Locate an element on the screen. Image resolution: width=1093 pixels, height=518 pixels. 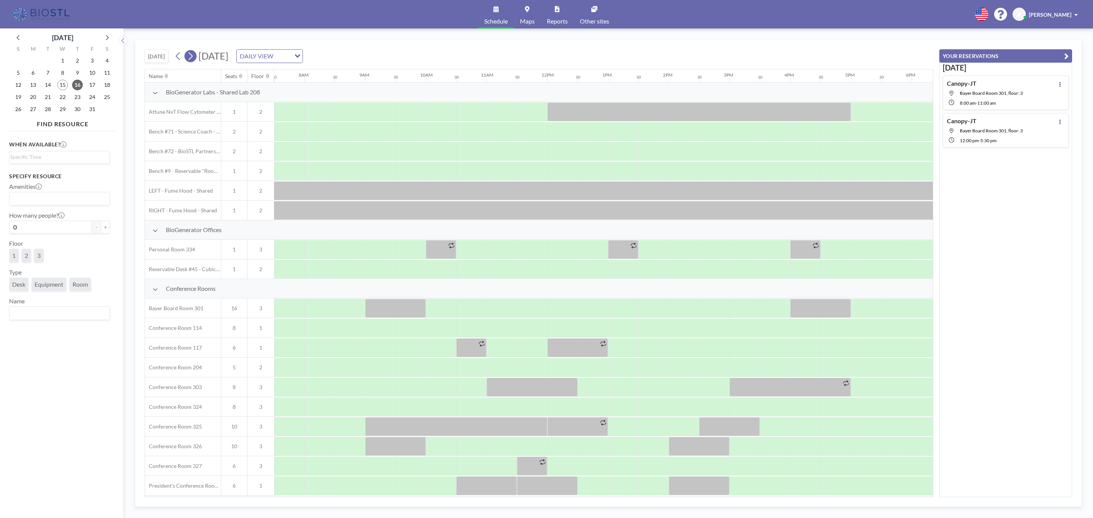
div: 9AM is located at coordinates (364, 75).